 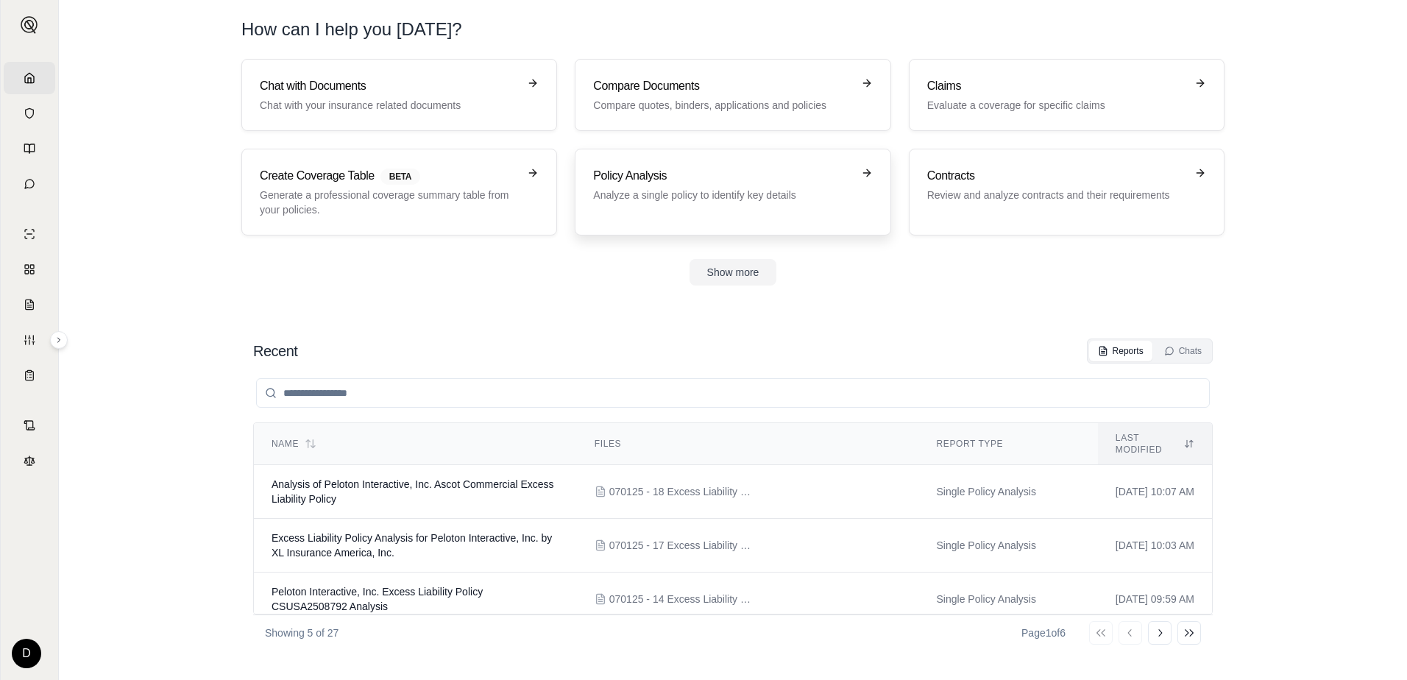 What do you see at coordinates (722, 86) in the screenshot?
I see `h3: Compare Documents` at bounding box center [722, 86].